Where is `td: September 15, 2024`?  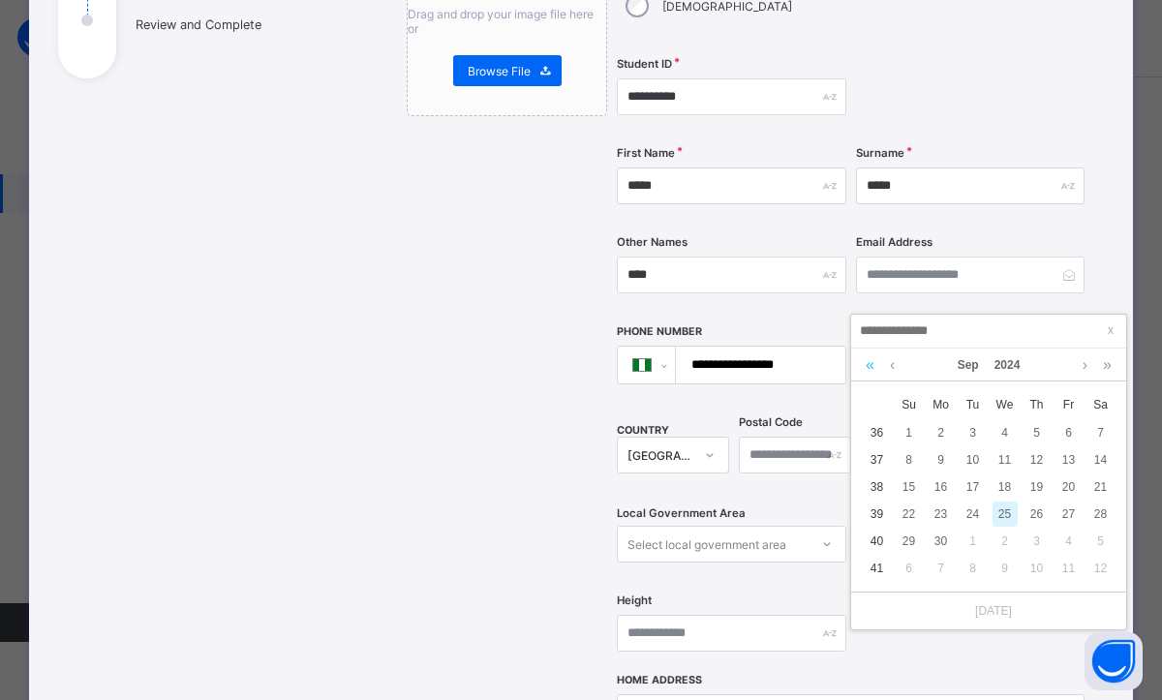 td: September 15, 2024 is located at coordinates (908, 487).